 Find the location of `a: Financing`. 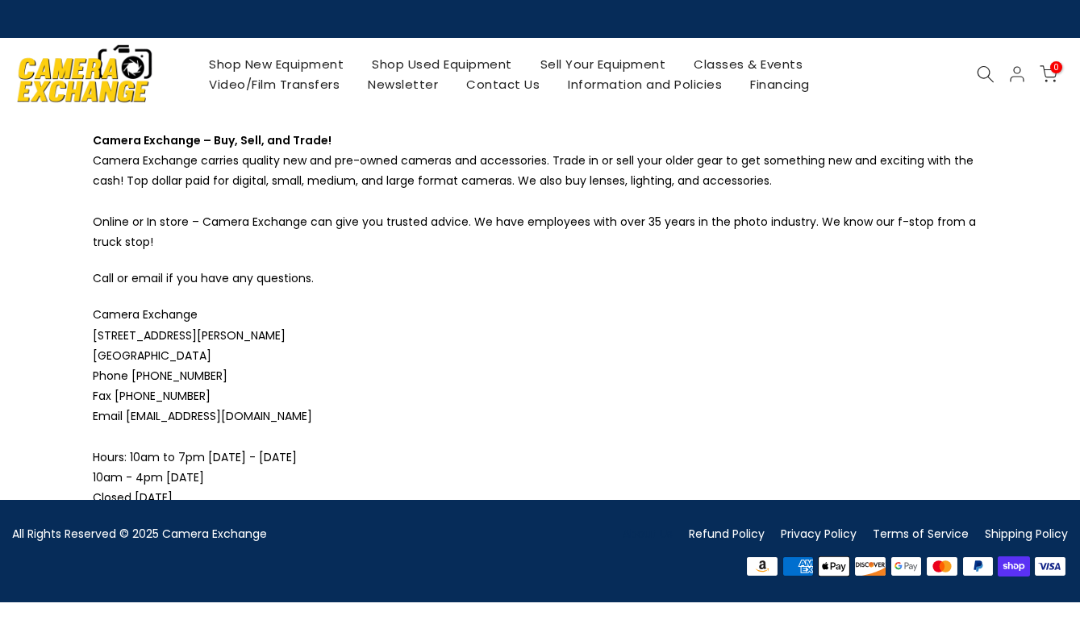

a: Financing is located at coordinates (780, 84).